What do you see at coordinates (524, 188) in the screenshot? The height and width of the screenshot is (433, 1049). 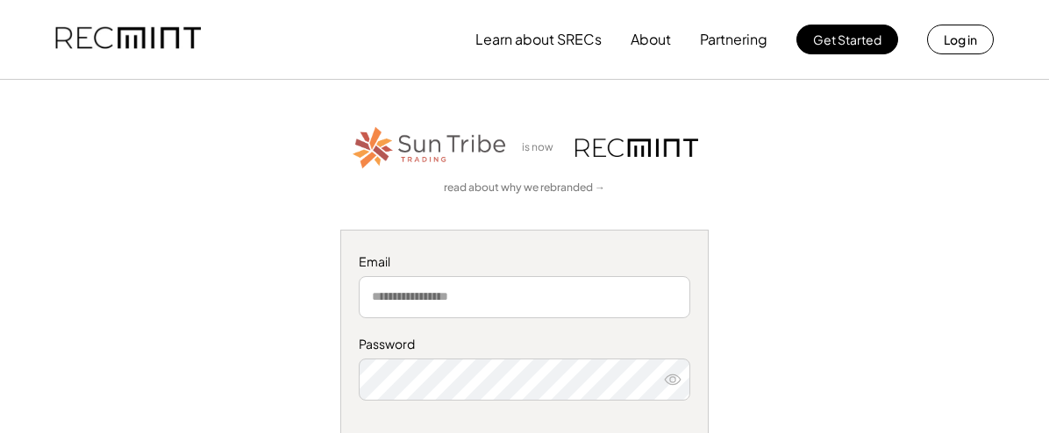 I see `a: read about why we rebranded →` at bounding box center [524, 188].